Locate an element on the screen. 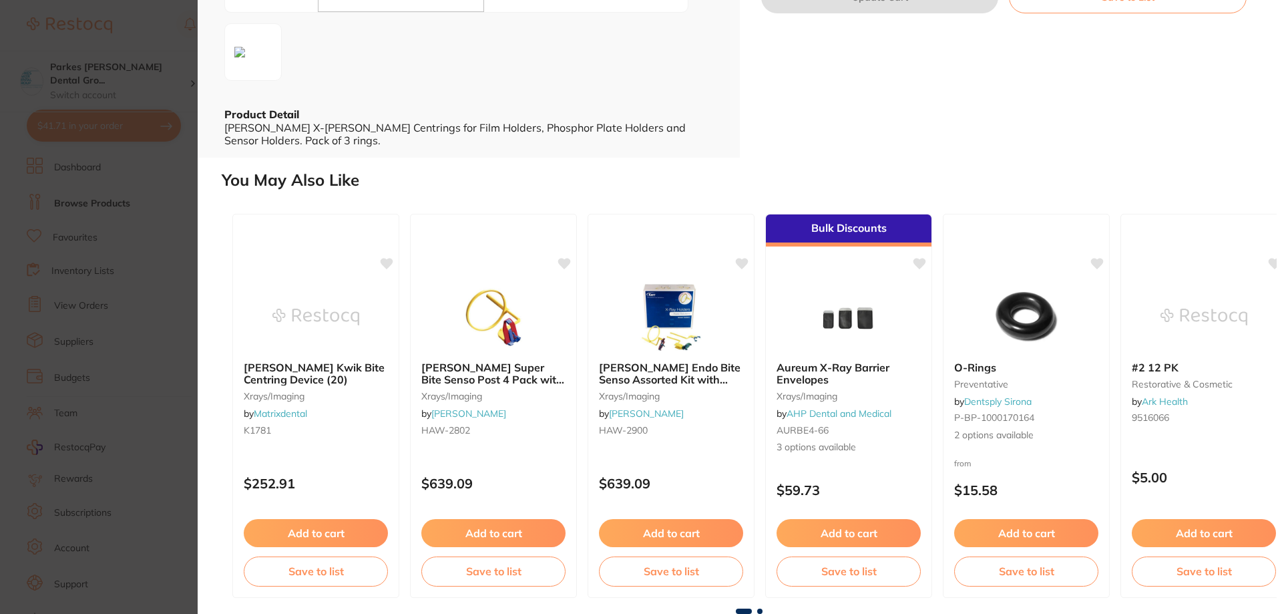  small: HAW-2802 is located at coordinates (494, 430).